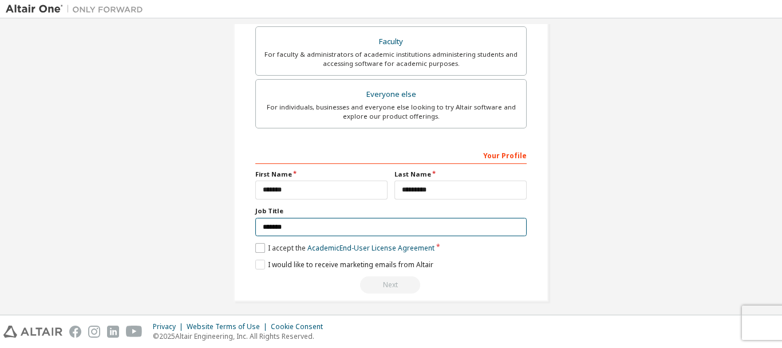  I want to click on label: I accept the, so click(345, 247).